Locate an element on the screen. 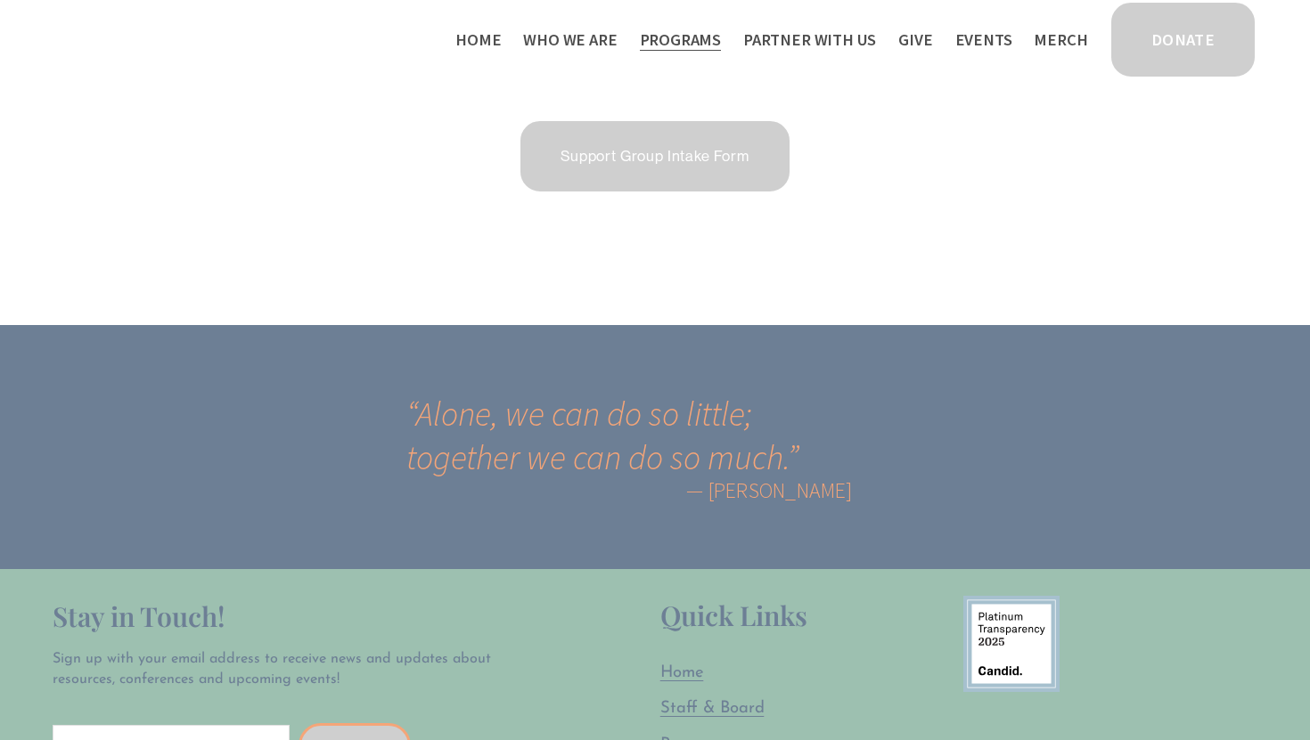 The height and width of the screenshot is (740, 1310). span: Programs is located at coordinates (681, 40).